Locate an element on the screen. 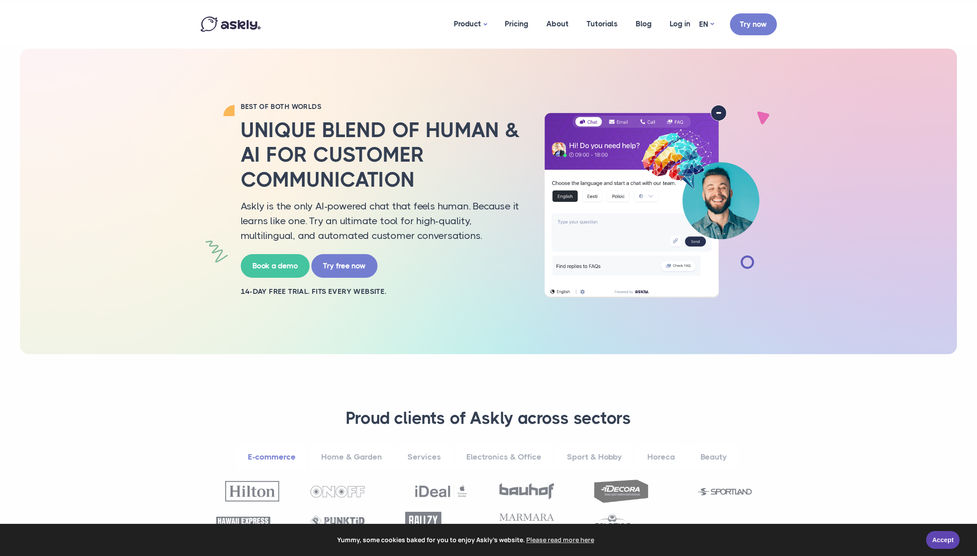 Image resolution: width=977 pixels, height=556 pixels. img: Sportland is located at coordinates (725, 492).